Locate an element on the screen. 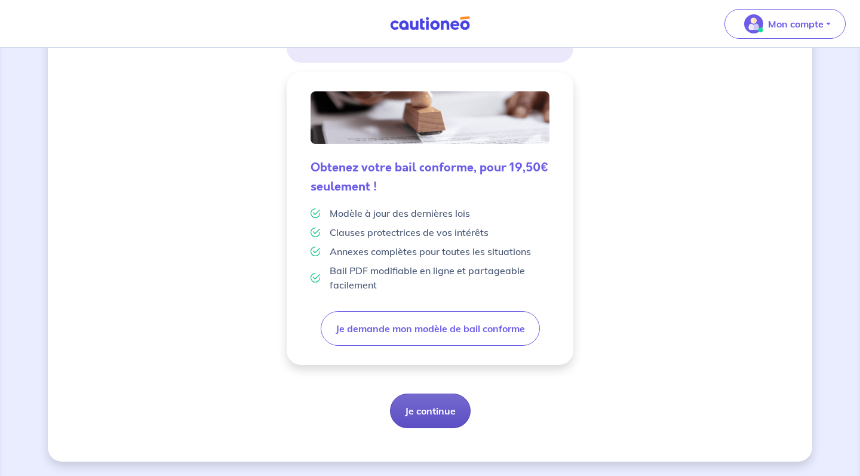 The width and height of the screenshot is (860, 476). img: valid-lease.png is located at coordinates (430, 118).